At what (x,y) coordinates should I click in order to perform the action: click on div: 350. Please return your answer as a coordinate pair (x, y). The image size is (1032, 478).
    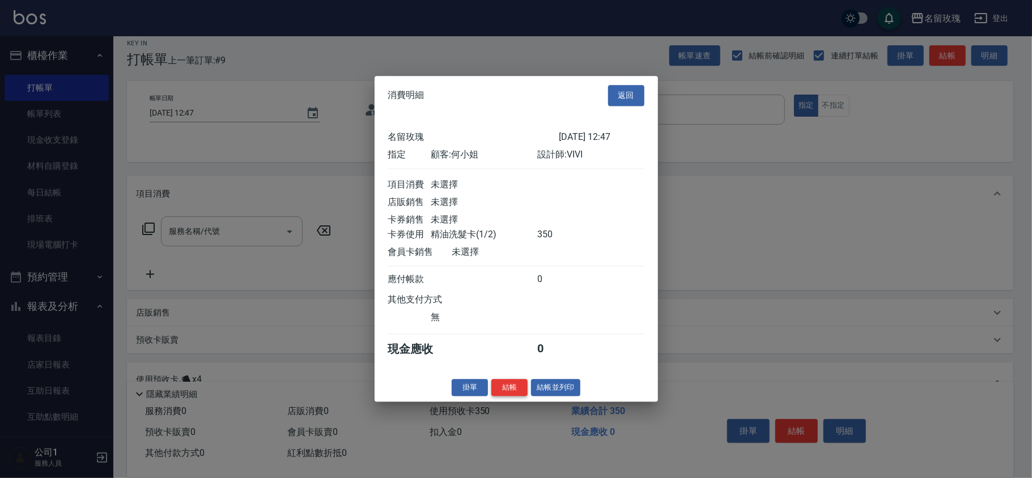
    Looking at the image, I should click on (558, 235).